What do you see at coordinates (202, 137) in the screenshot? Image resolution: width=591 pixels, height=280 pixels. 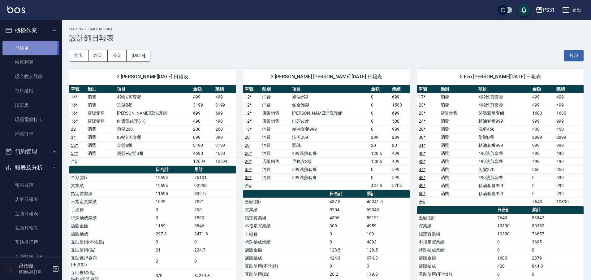 I see `td: 899` at bounding box center [202, 137].